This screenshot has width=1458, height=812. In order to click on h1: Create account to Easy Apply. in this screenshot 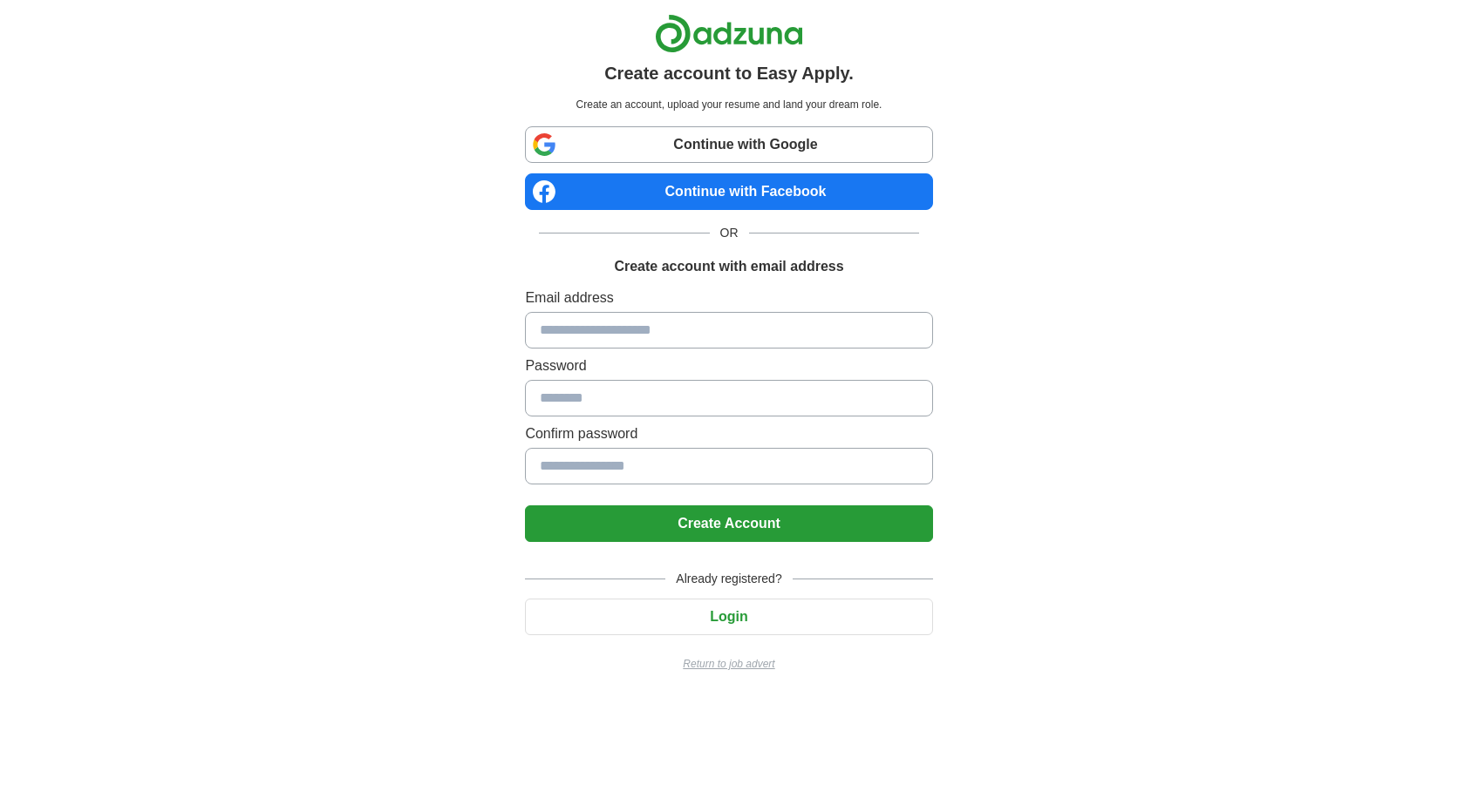, I will do `click(729, 73)`.